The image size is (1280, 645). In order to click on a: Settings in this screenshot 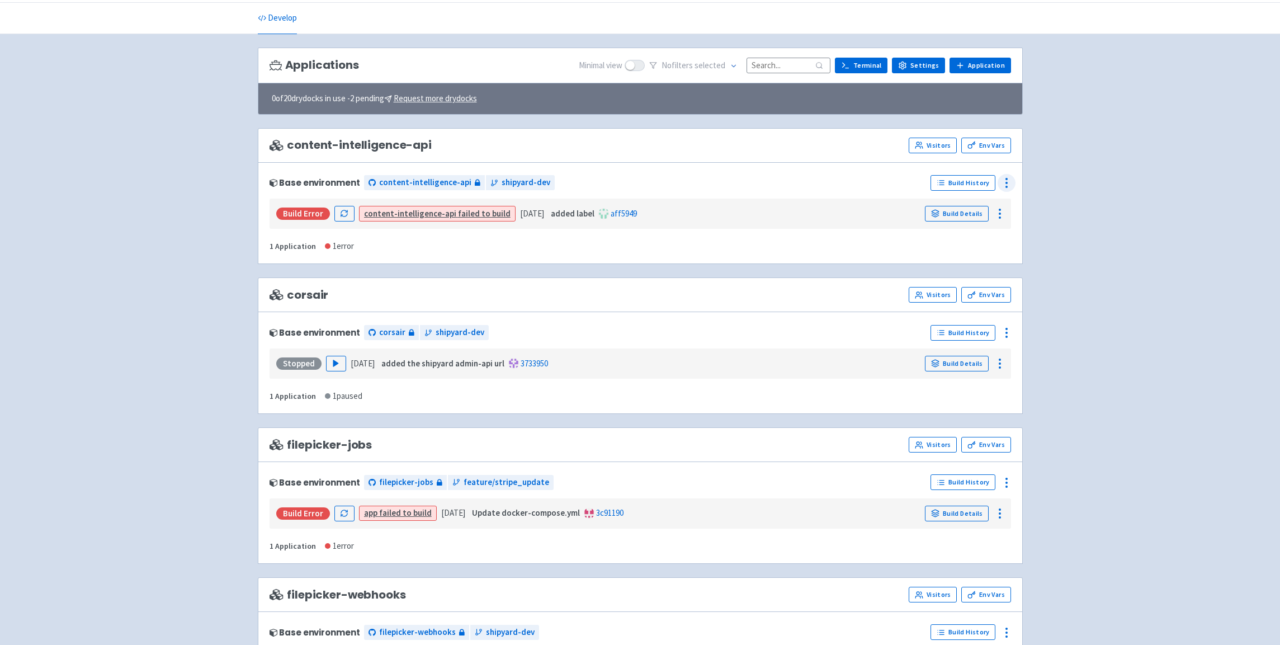, I will do `click(918, 65)`.